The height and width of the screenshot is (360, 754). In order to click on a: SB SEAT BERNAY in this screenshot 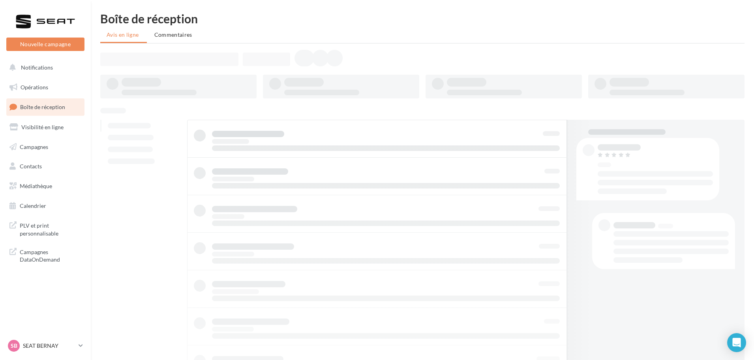, I will do `click(45, 346)`.